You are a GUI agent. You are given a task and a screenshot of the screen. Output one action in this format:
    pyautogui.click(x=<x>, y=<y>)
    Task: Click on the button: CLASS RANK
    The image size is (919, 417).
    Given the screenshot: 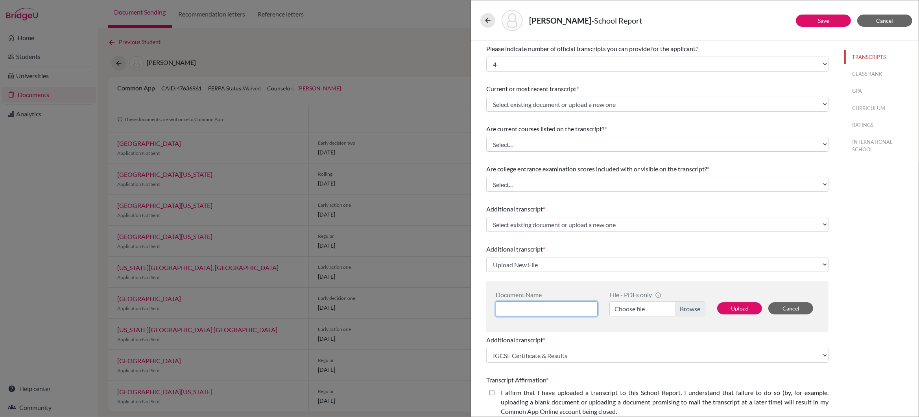 What is the action you would take?
    pyautogui.click(x=881, y=74)
    